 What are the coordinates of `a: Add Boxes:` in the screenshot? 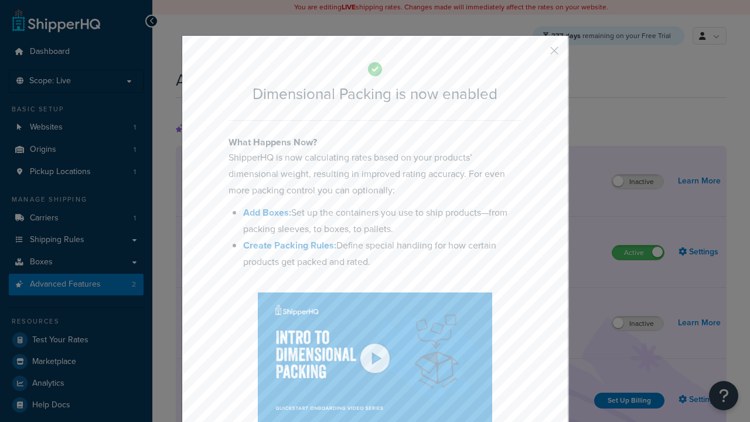 It's located at (267, 212).